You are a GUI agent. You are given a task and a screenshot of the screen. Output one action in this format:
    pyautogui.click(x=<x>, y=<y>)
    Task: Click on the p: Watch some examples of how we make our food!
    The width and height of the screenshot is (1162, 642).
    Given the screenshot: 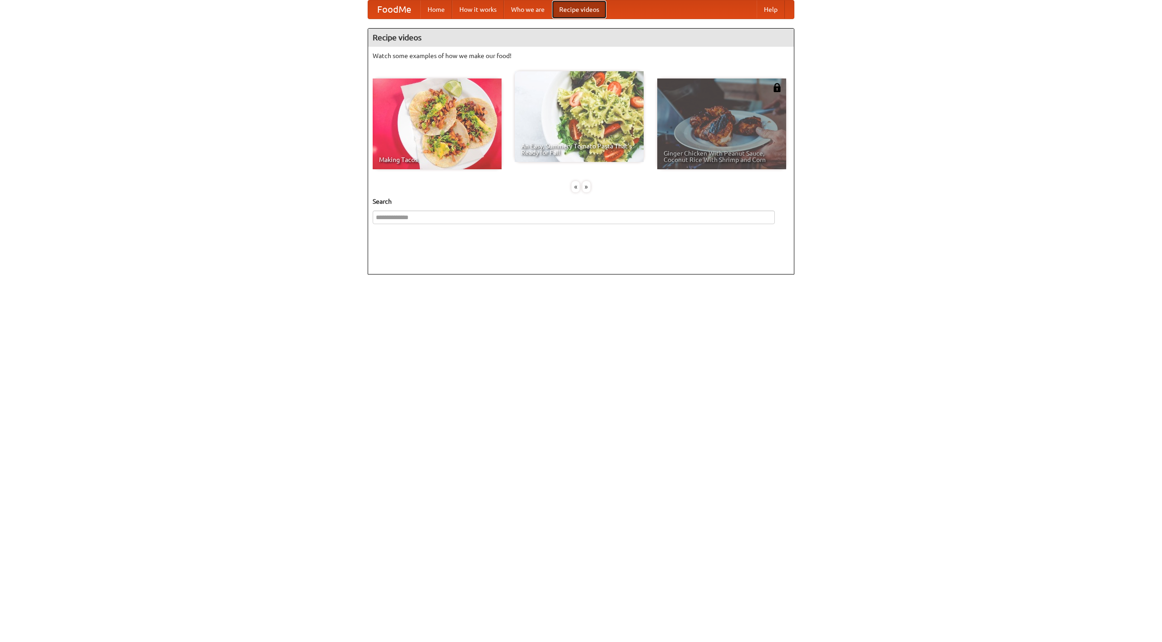 What is the action you would take?
    pyautogui.click(x=581, y=56)
    